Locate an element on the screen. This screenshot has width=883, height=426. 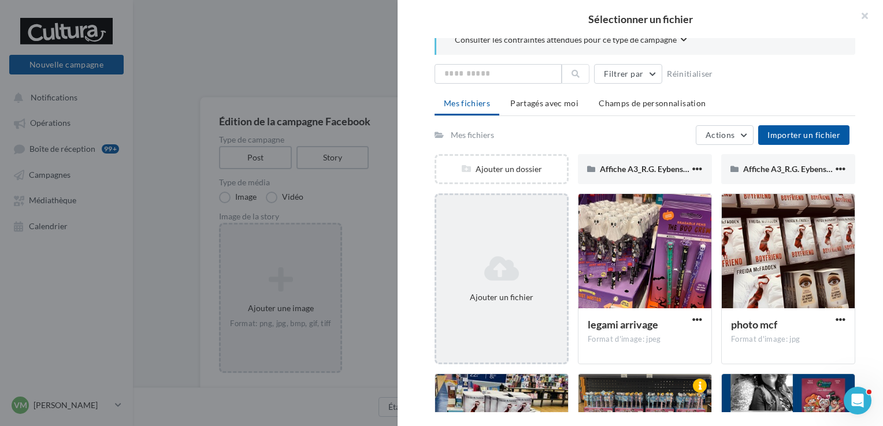
button: Actions is located at coordinates (725, 135).